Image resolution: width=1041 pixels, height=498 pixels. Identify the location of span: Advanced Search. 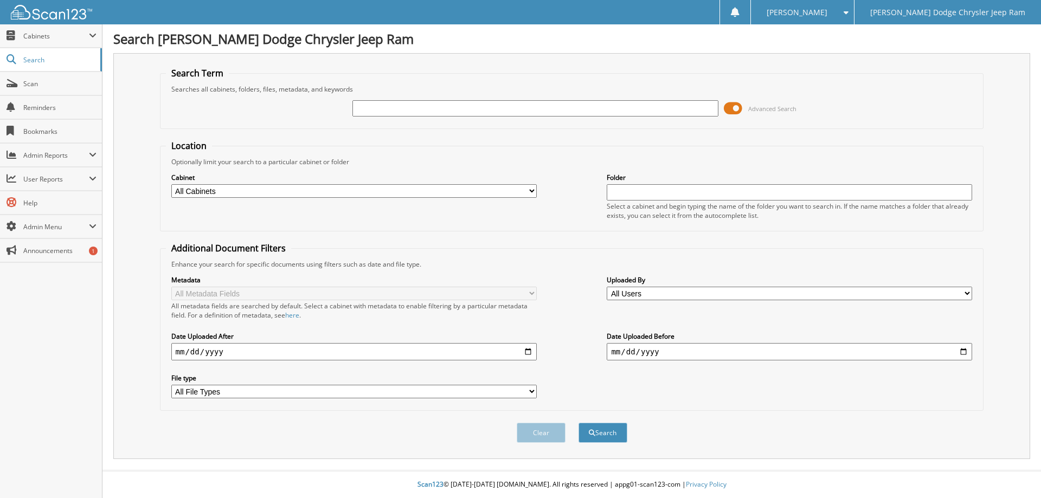
(772, 108).